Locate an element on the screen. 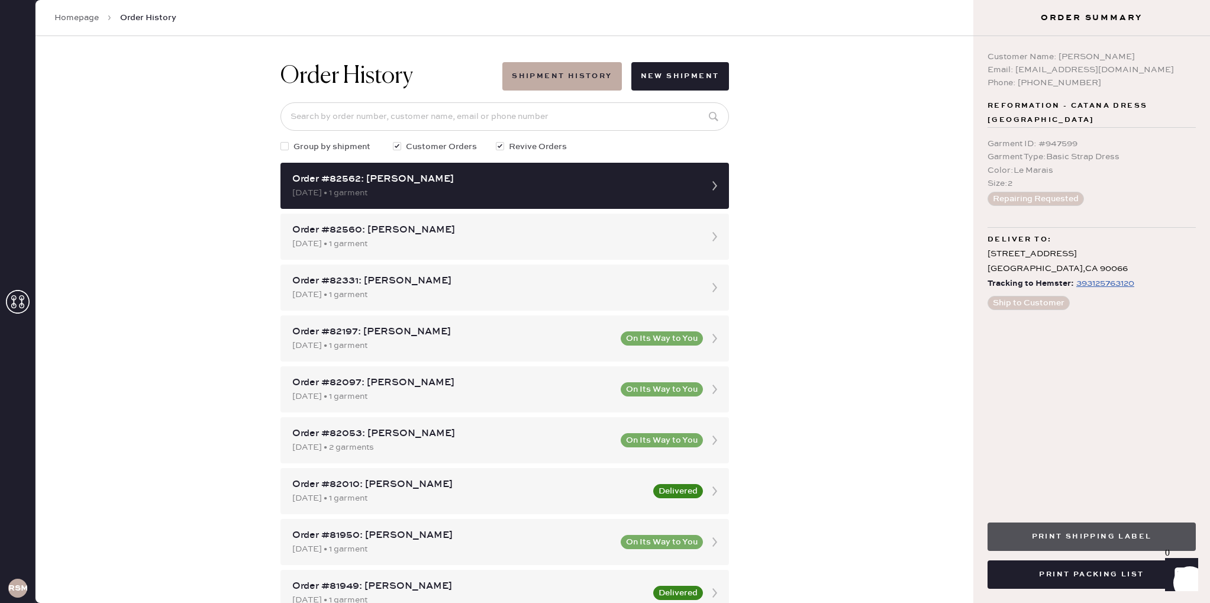  th: Customer is located at coordinates (677, 427).